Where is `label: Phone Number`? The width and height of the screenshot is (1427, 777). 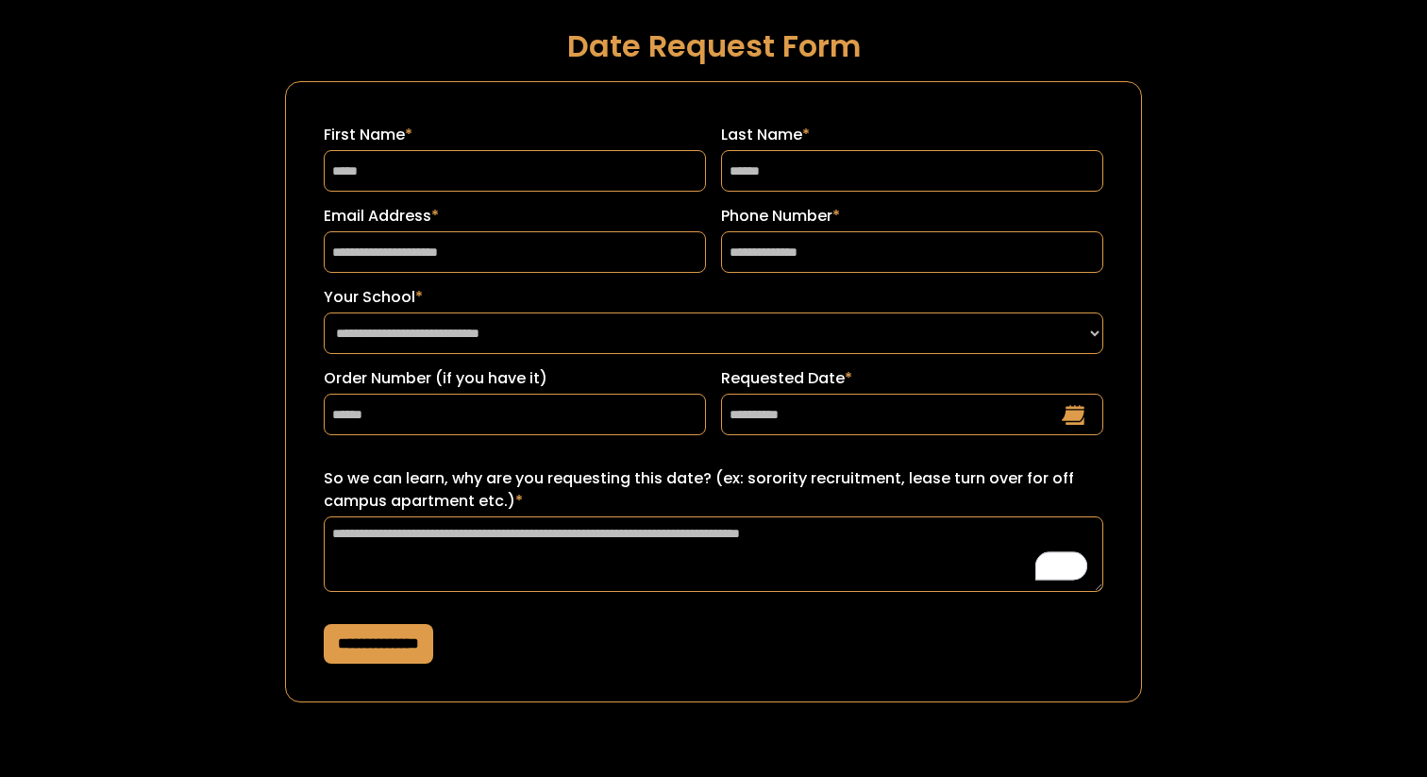 label: Phone Number is located at coordinates (912, 216).